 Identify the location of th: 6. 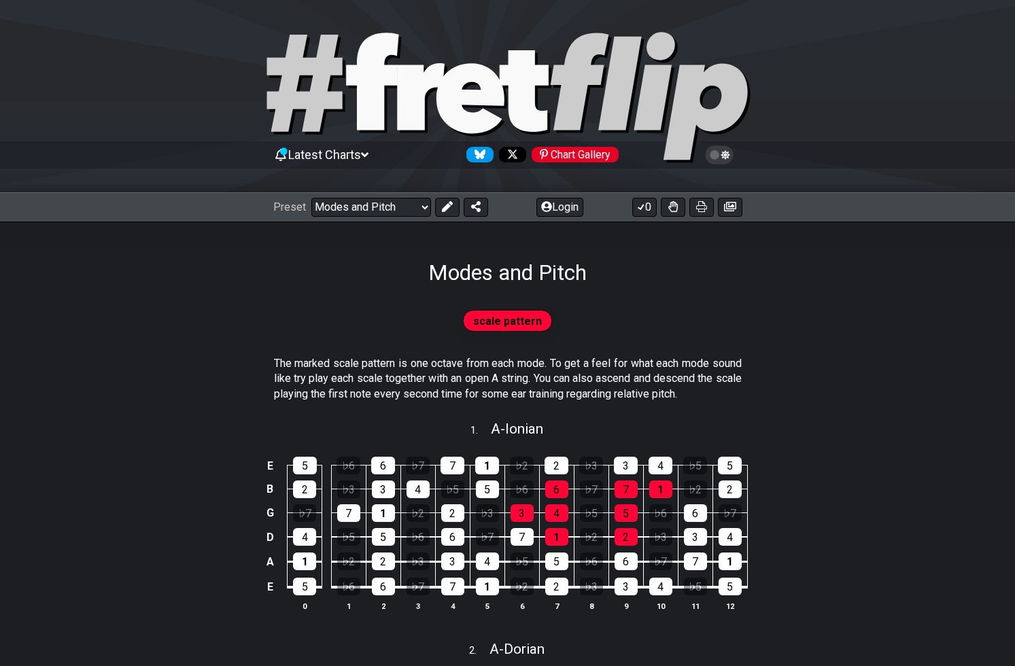
(521, 606).